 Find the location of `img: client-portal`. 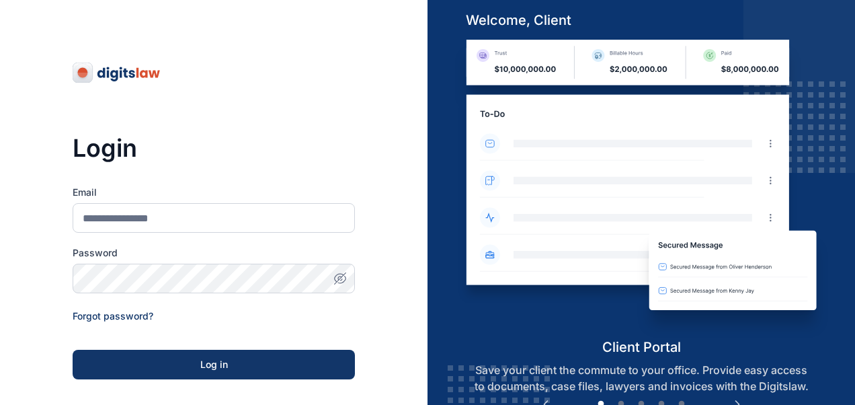

img: client-portal is located at coordinates (641, 188).